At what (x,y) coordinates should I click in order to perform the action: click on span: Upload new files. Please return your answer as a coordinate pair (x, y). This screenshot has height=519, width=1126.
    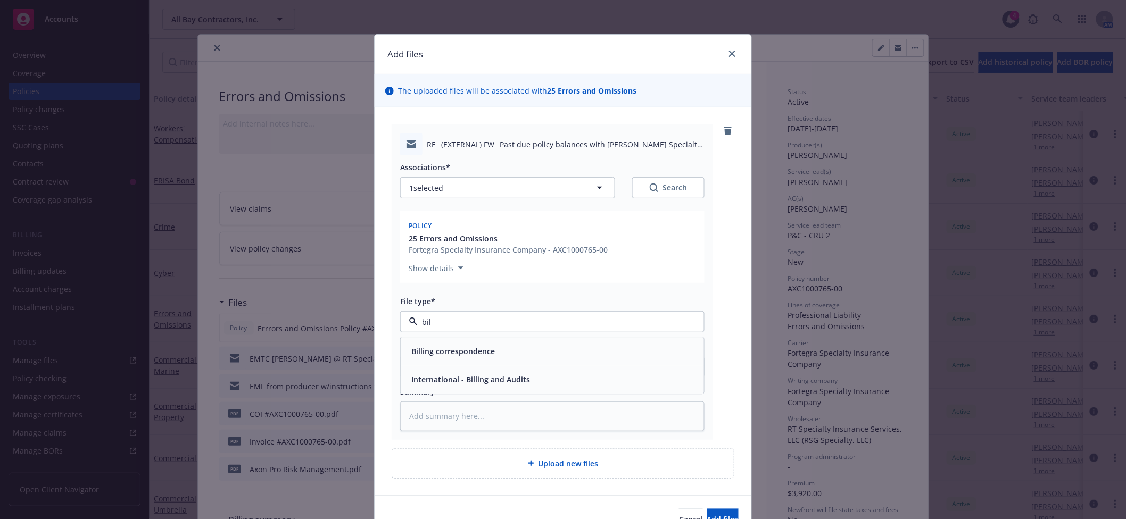
    Looking at the image, I should click on (568, 463).